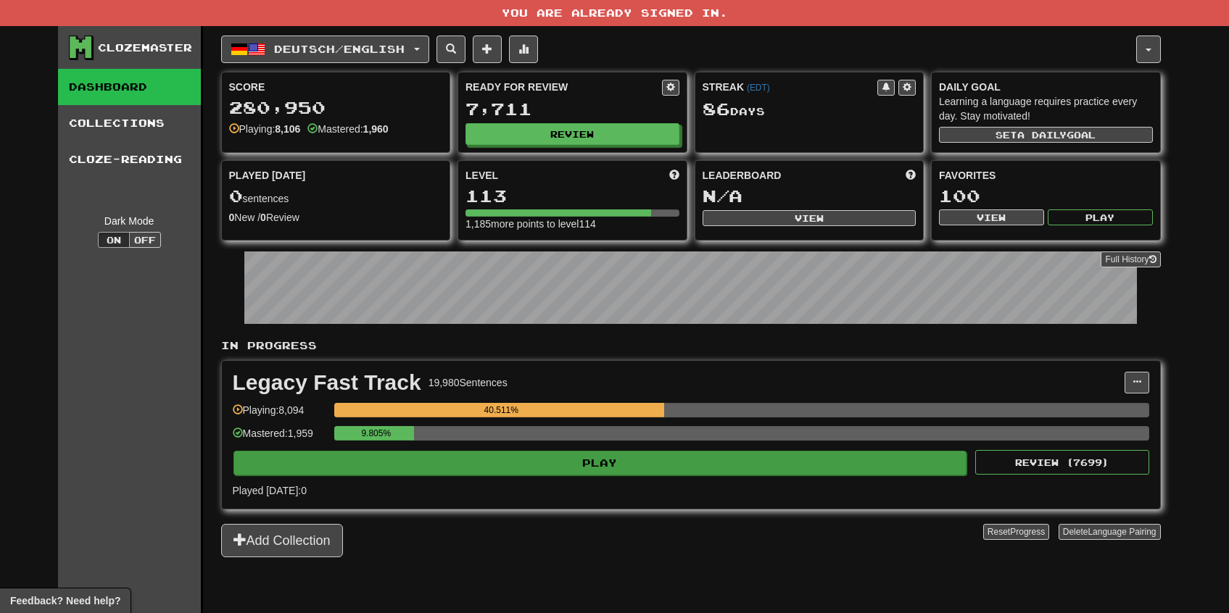 The height and width of the screenshot is (613, 1229). What do you see at coordinates (572, 109) in the screenshot?
I see `div: 7,711` at bounding box center [572, 109].